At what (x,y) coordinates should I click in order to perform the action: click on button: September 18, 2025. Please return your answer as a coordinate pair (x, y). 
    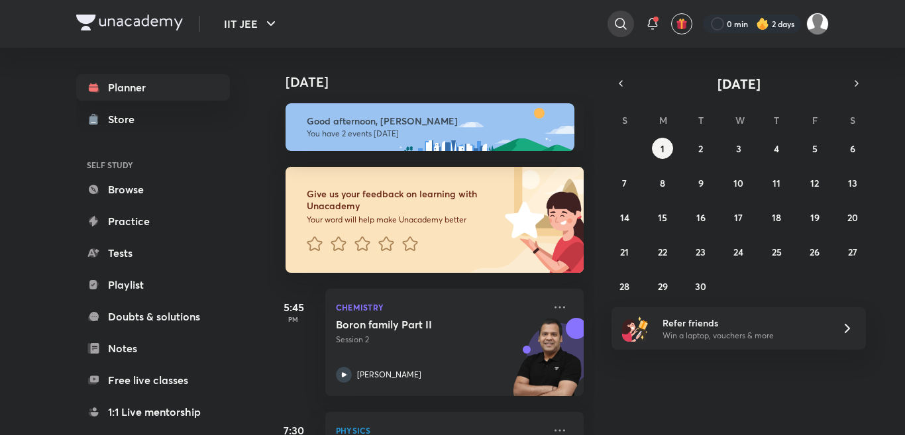
    Looking at the image, I should click on (776, 217).